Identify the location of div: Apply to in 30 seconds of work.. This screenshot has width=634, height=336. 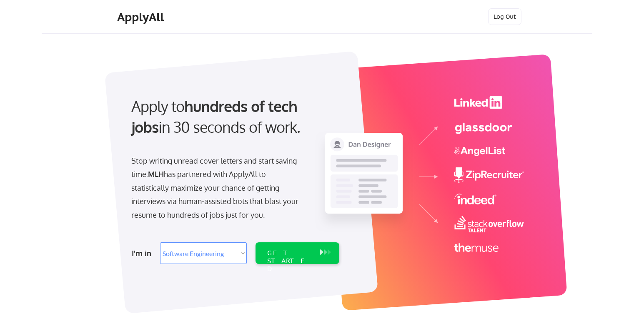
(233, 117).